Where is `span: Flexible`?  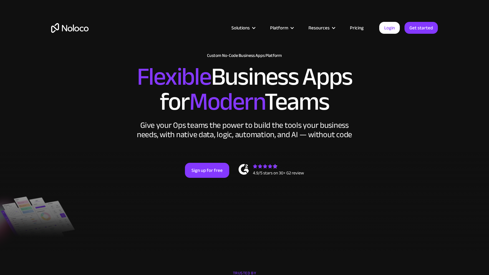
span: Flexible is located at coordinates (174, 76).